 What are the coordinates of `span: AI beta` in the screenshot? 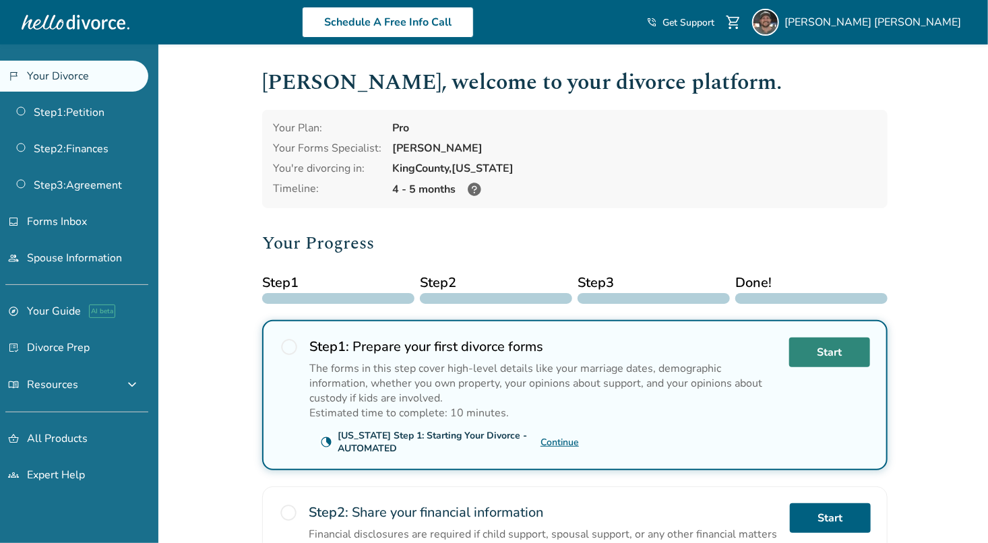 It's located at (102, 311).